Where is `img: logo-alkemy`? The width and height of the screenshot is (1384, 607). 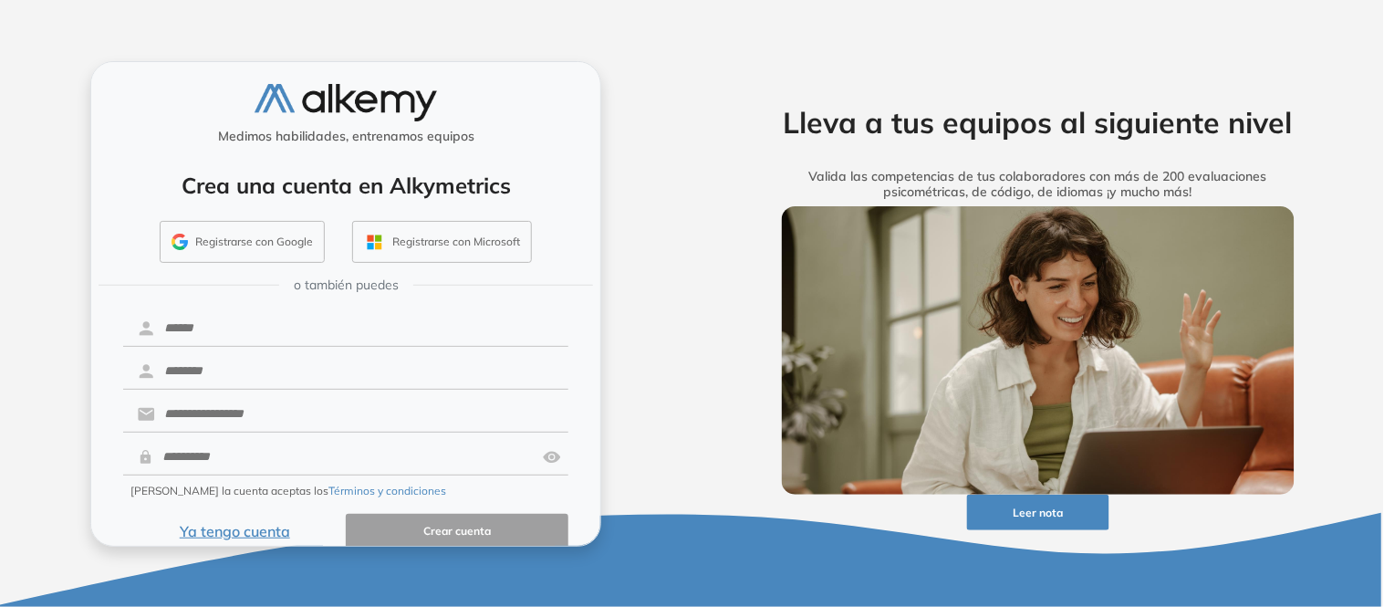 img: logo-alkemy is located at coordinates (346, 102).